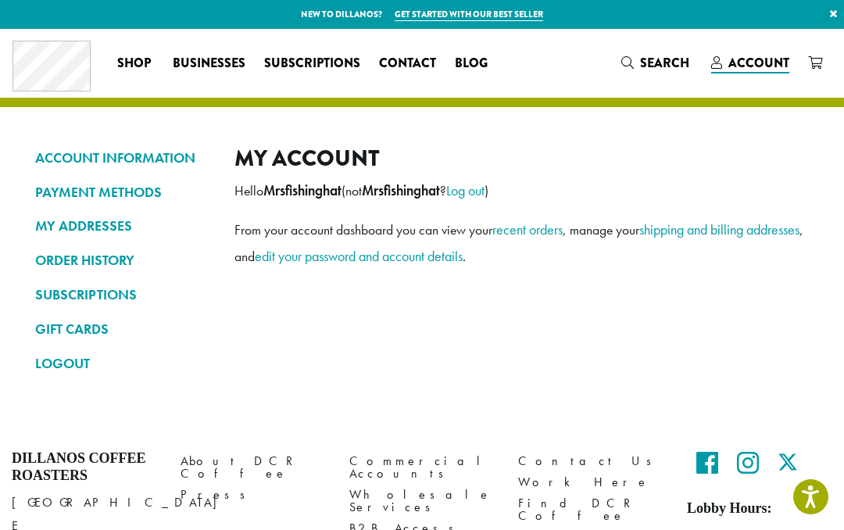 The image size is (844, 530). What do you see at coordinates (84, 467) in the screenshot?
I see `h4: Dillanos Coffee Roasters` at bounding box center [84, 467].